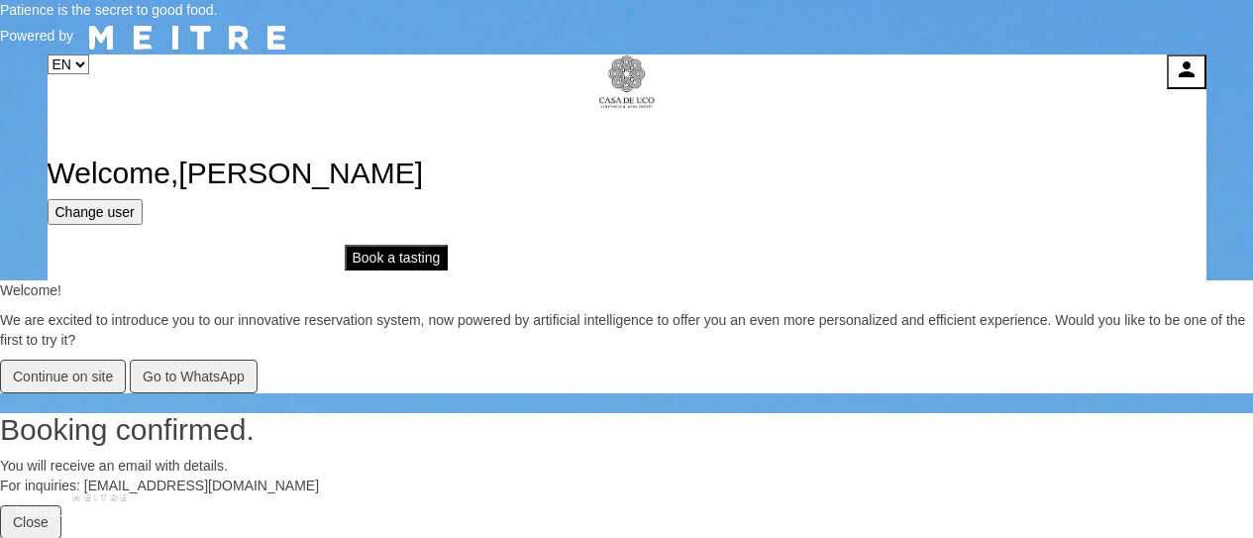 This screenshot has height=538, width=1253. What do you see at coordinates (396, 258) in the screenshot?
I see `button: Book a tasting` at bounding box center [396, 258].